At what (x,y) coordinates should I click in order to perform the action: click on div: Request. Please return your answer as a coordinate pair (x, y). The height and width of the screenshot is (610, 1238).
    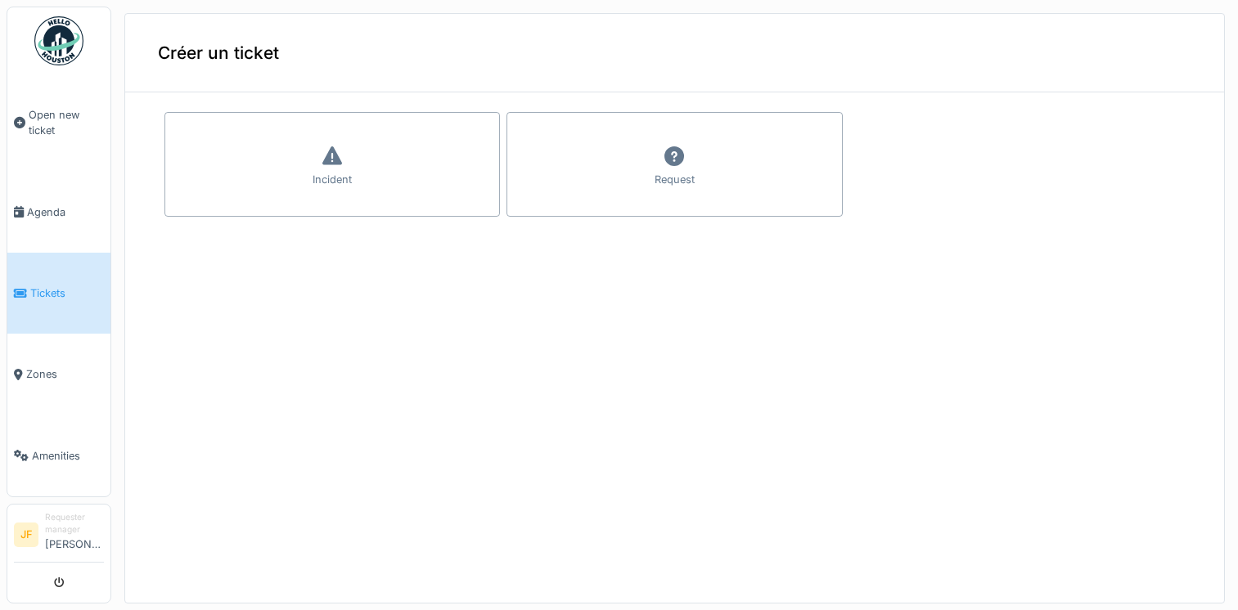
    Looking at the image, I should click on (674, 179).